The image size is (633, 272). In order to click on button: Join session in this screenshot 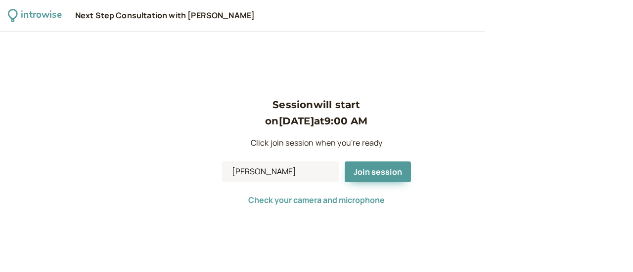, I will do `click(378, 172)`.